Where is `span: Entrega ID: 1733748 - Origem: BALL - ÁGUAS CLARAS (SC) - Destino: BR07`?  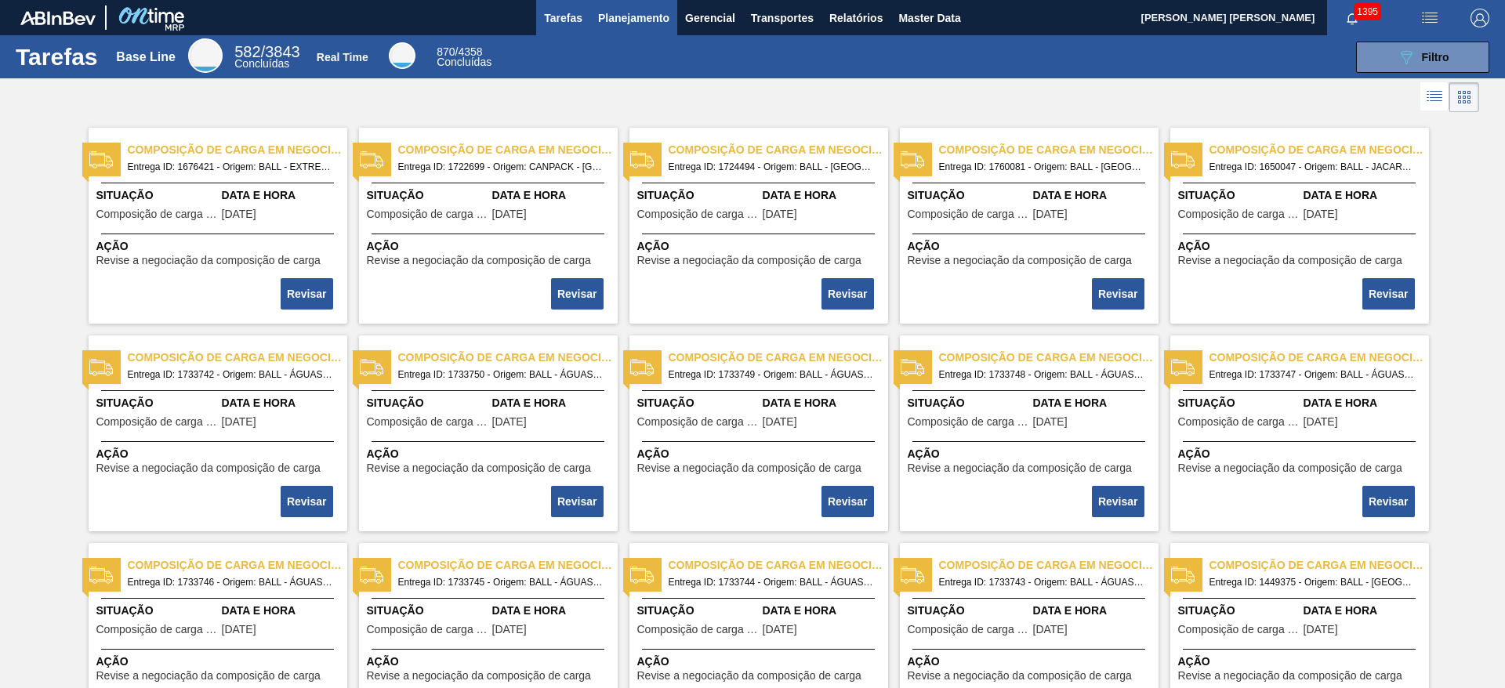
span: Entrega ID: 1733748 - Origem: BALL - ÁGUAS CLARAS (SC) - Destino: BR07 is located at coordinates (1043, 375).